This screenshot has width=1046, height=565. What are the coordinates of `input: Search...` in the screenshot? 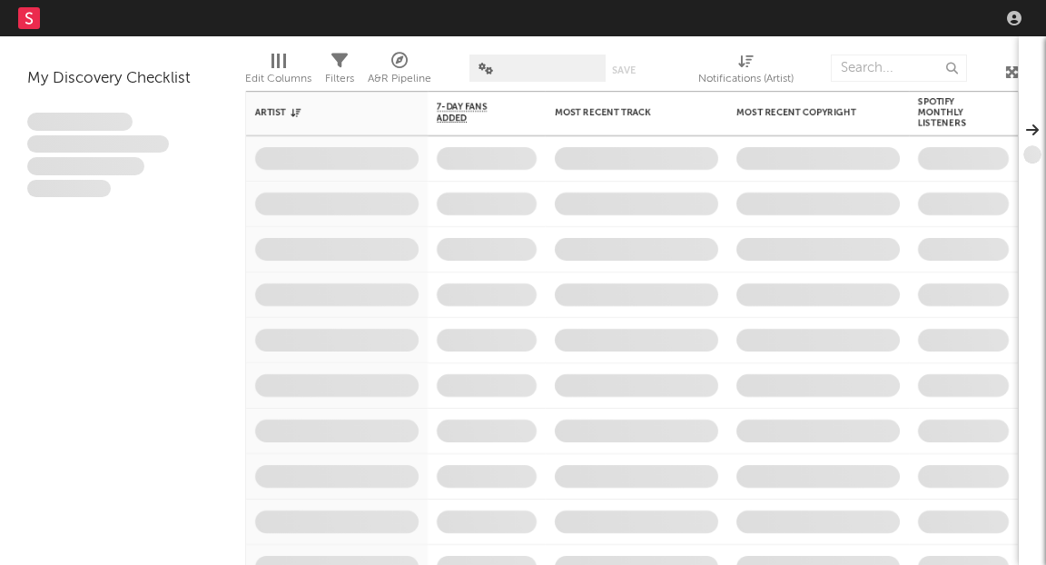 It's located at (899, 68).